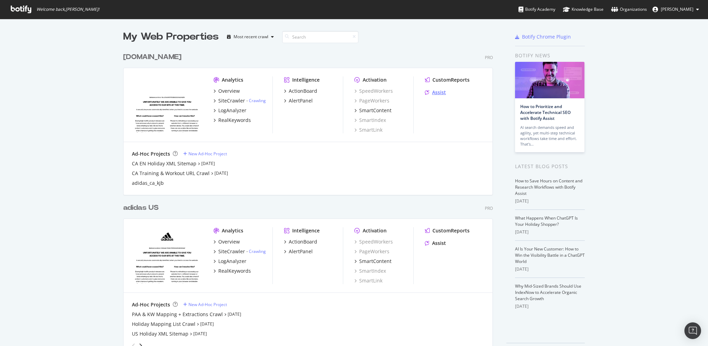 This screenshot has height=346, width=708. I want to click on a: AI Is Your New Customer: How to Win the Visibility Battle in a ChatGPT World, so click(550, 255).